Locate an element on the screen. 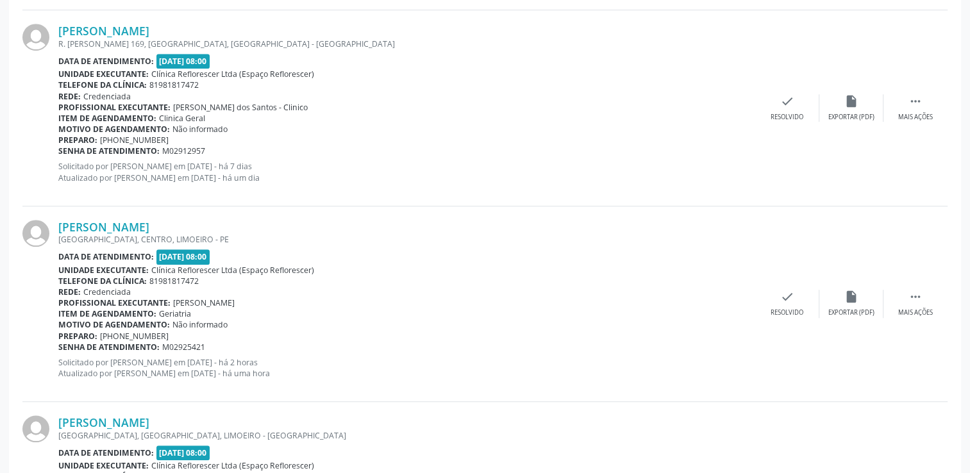  span: Clinica Geral is located at coordinates (182, 118).